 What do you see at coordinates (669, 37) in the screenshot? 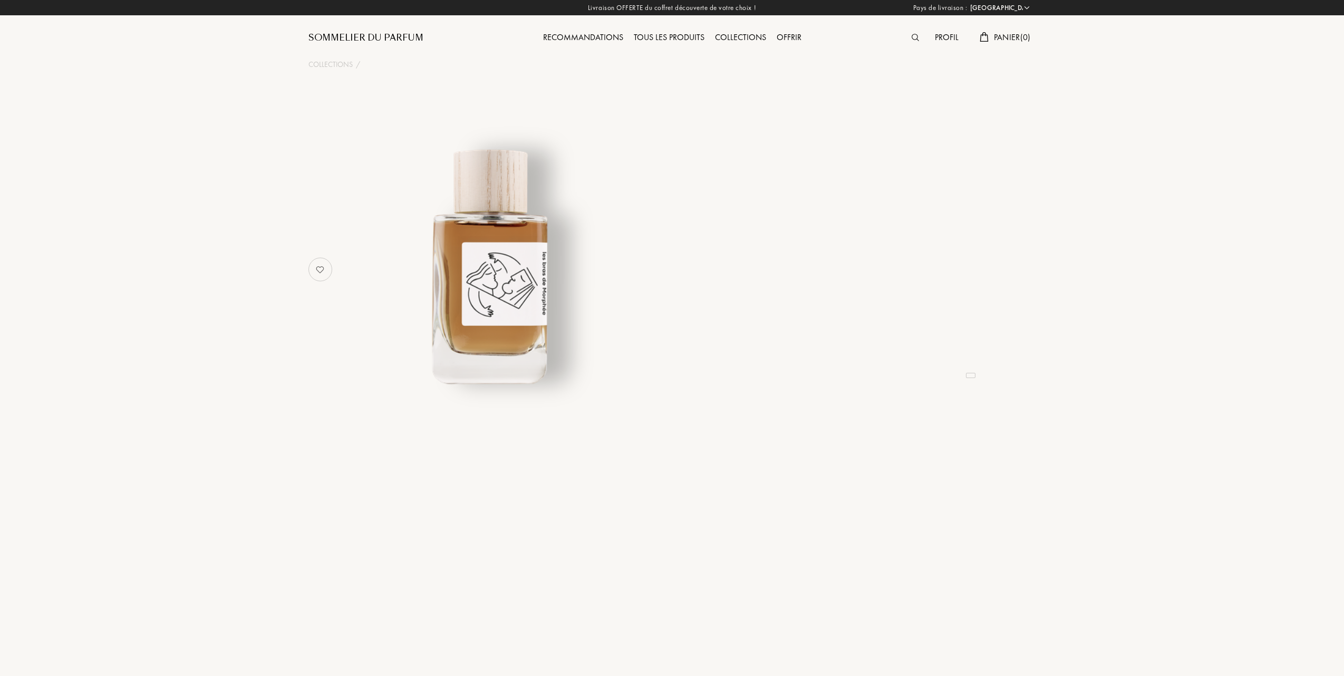
I see `a: Tous les produits` at bounding box center [669, 37].